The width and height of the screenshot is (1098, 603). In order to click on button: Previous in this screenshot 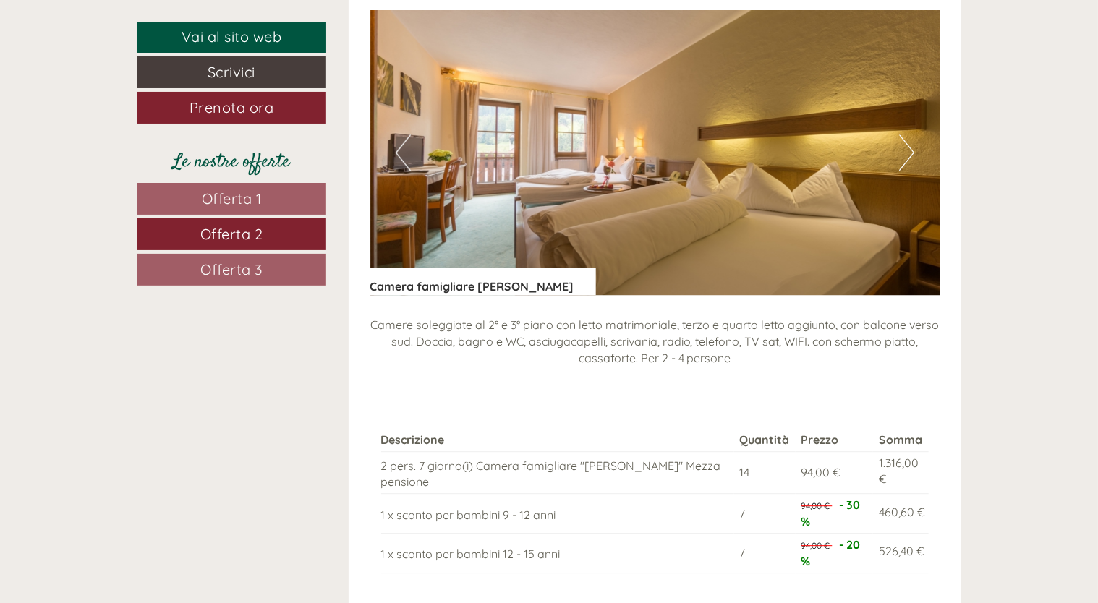, I will do `click(403, 153)`.